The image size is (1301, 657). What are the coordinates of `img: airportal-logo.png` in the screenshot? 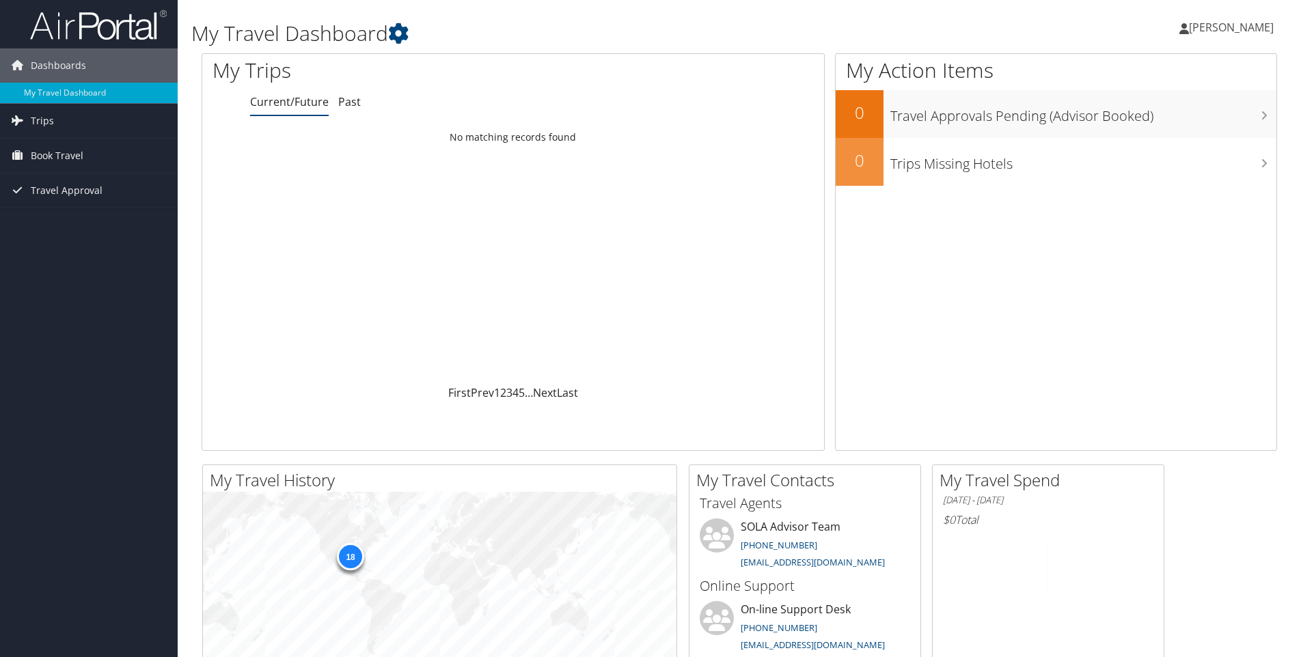 It's located at (98, 25).